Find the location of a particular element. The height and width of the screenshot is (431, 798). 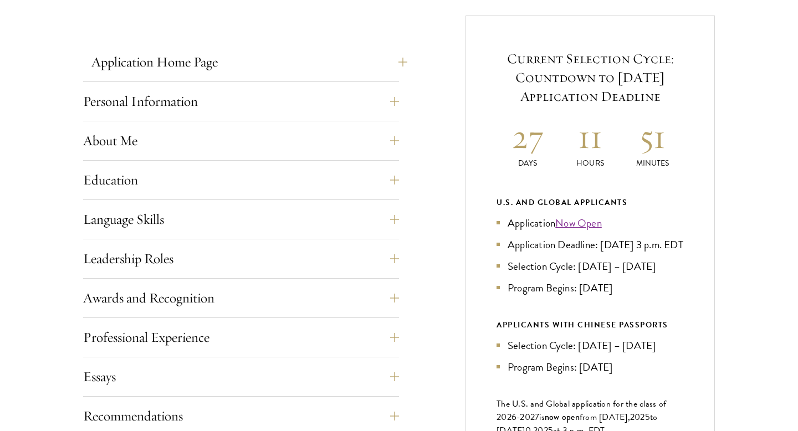

button: Professional Experience is located at coordinates (241, 338).